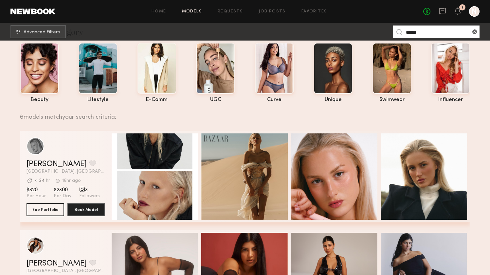  Describe the element at coordinates (45, 210) in the screenshot. I see `a: See Portfolio` at that location.